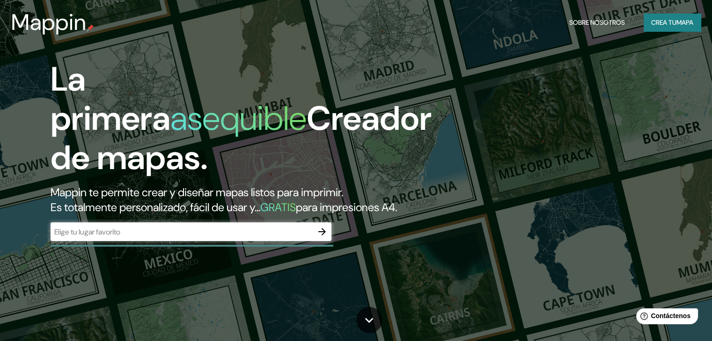  Describe the element at coordinates (182, 232) in the screenshot. I see `input: Elige tu lugar favorito` at that location.